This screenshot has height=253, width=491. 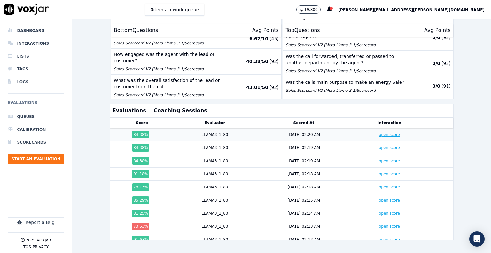 What do you see at coordinates (141, 200) in the screenshot?
I see `div: 85.29 %` at bounding box center [141, 200].